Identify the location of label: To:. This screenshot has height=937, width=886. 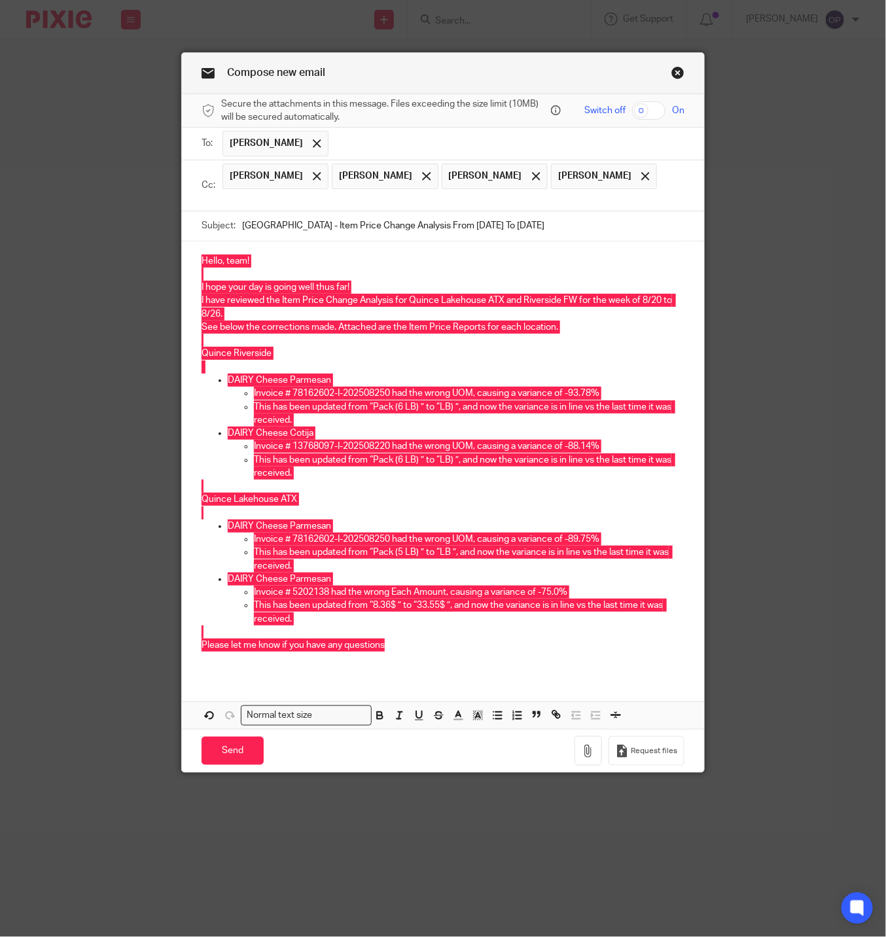
(209, 143).